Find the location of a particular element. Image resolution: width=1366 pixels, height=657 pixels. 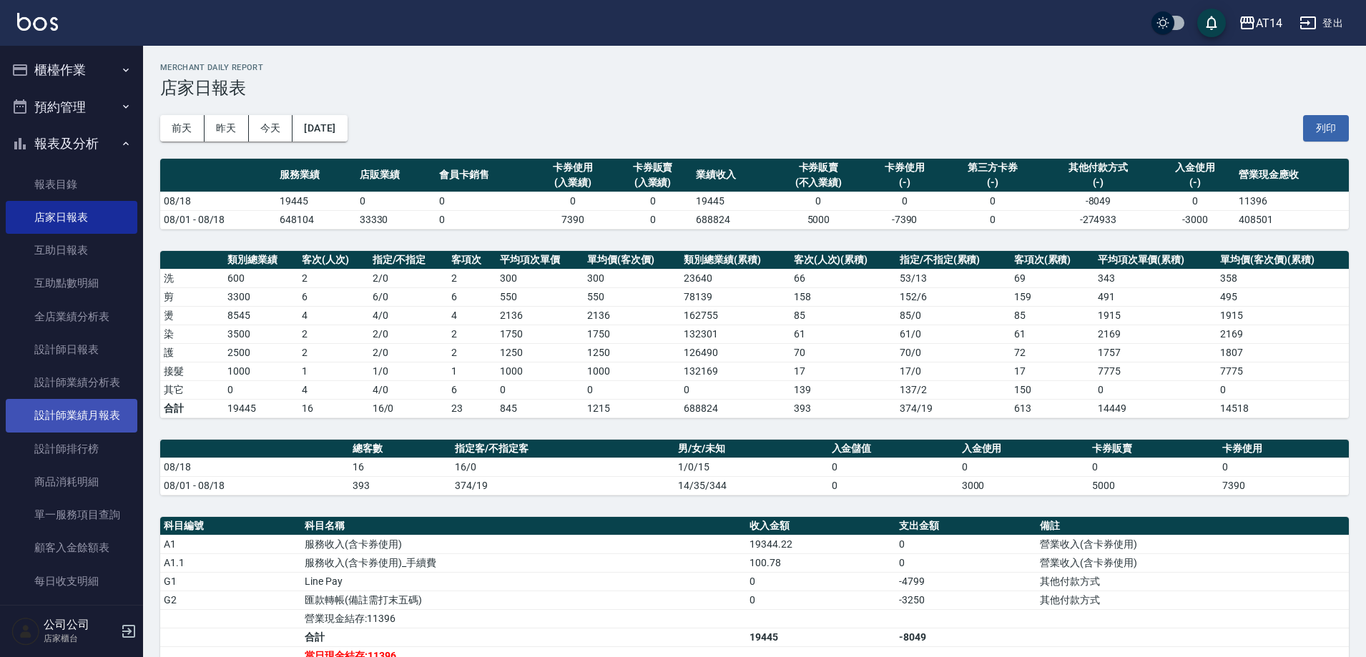

button: 列印 is located at coordinates (1326, 128).